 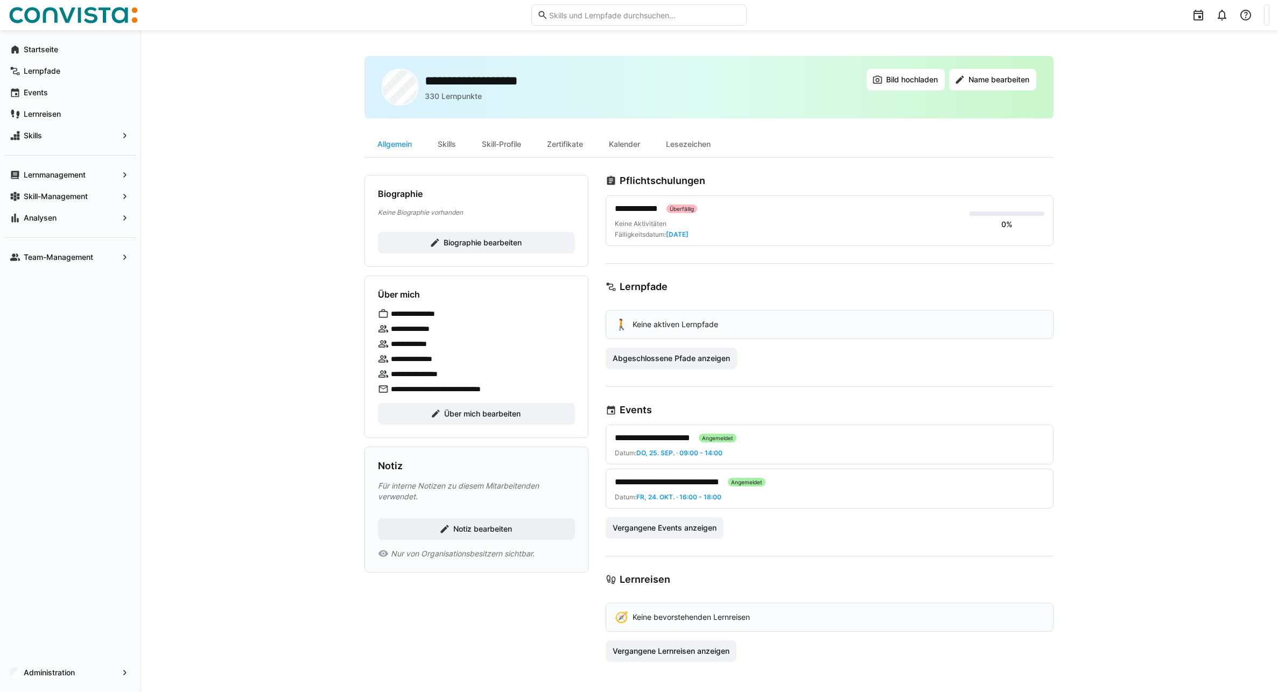 What do you see at coordinates (476, 414) in the screenshot?
I see `button: Über mich bearbeiten` at bounding box center [476, 414].